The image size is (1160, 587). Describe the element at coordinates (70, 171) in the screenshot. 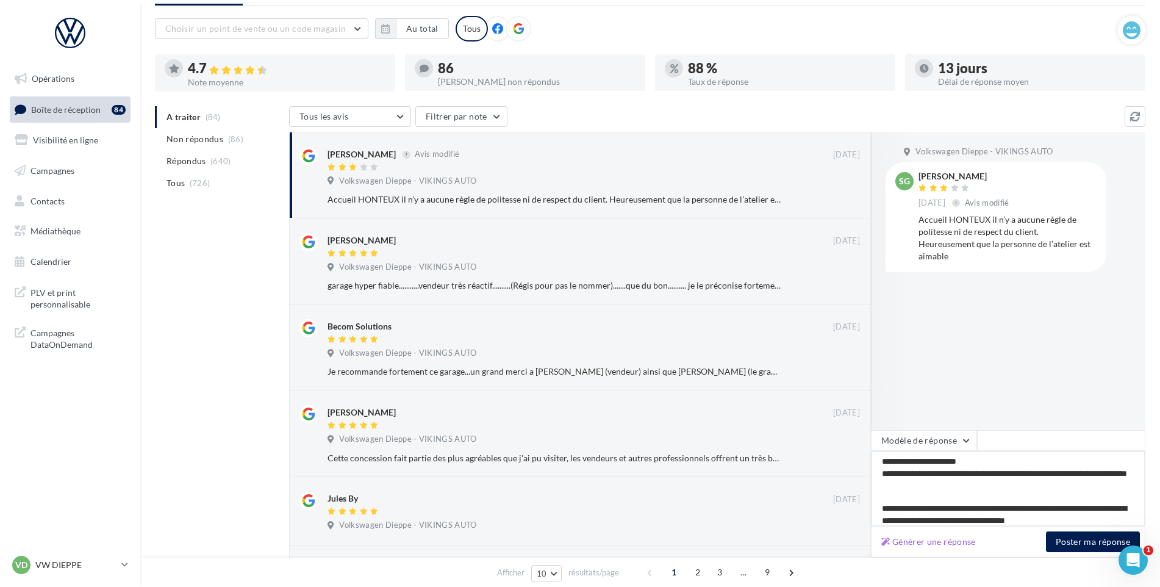

I see `a: Campagnes` at that location.